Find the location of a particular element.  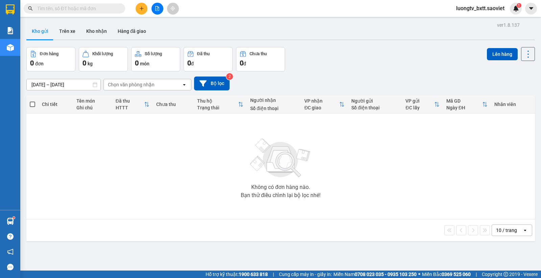

span: plus is located at coordinates (142, 8).